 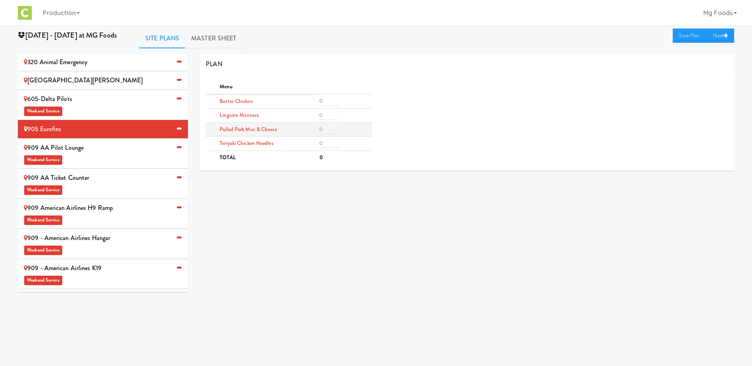 I want to click on a: Site Plans, so click(x=162, y=38).